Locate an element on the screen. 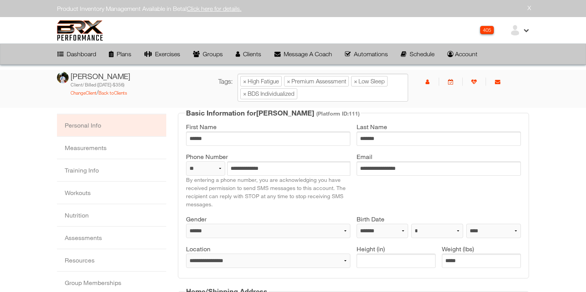 This screenshot has height=292, width=586. div: Phone Number is located at coordinates (268, 183).